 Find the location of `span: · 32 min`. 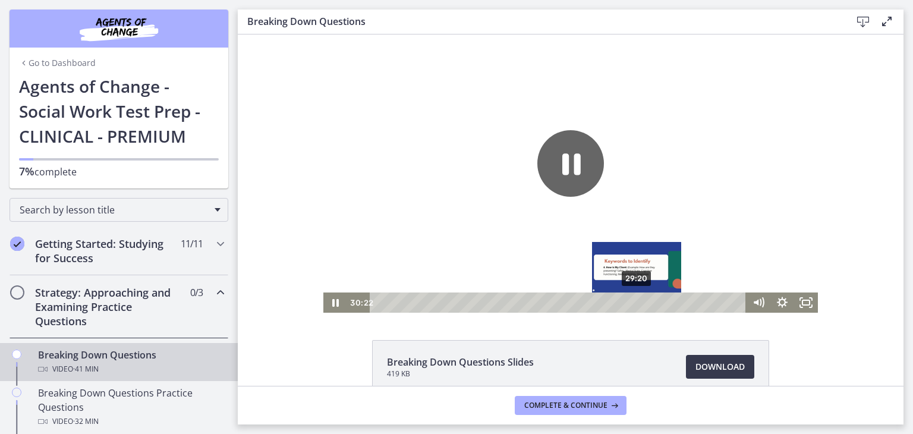

span: · 32 min is located at coordinates (86, 421).